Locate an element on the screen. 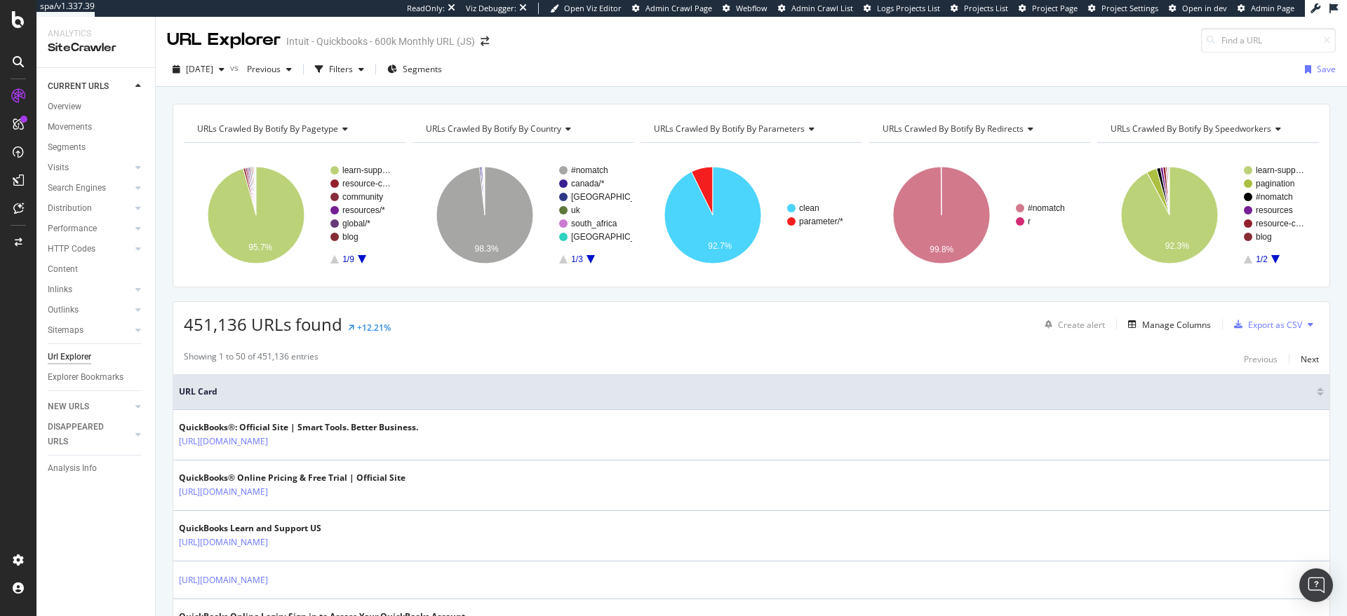  text: south_africa is located at coordinates (594, 224).